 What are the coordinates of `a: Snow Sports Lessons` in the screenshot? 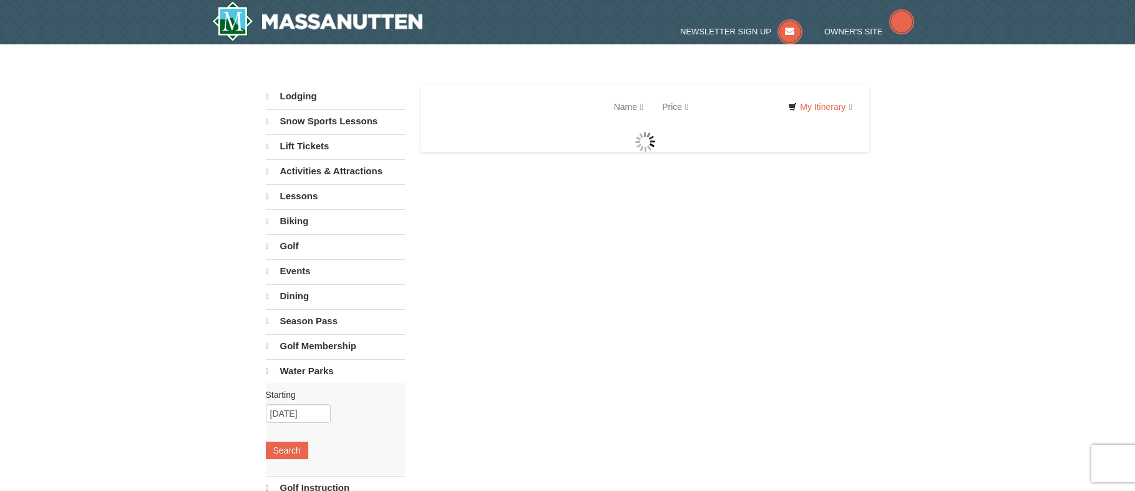 It's located at (335, 121).